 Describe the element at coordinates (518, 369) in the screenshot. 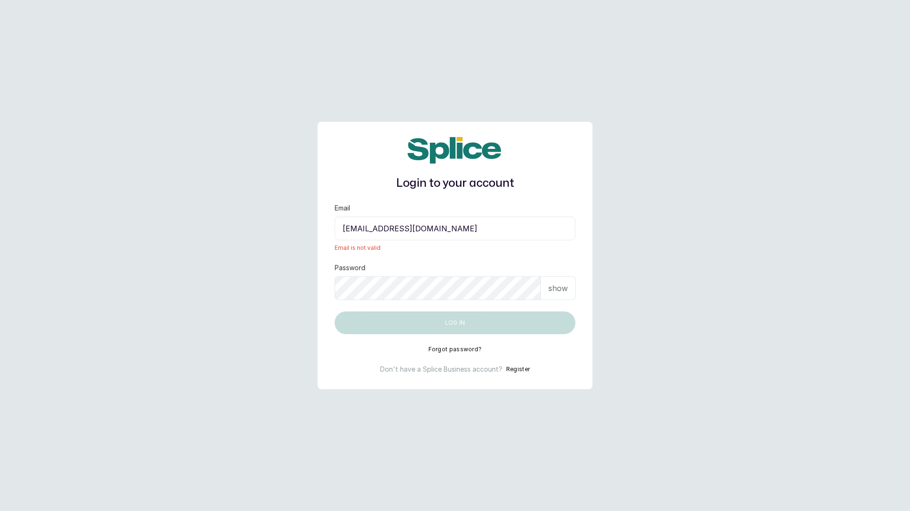

I see `button: Register` at that location.